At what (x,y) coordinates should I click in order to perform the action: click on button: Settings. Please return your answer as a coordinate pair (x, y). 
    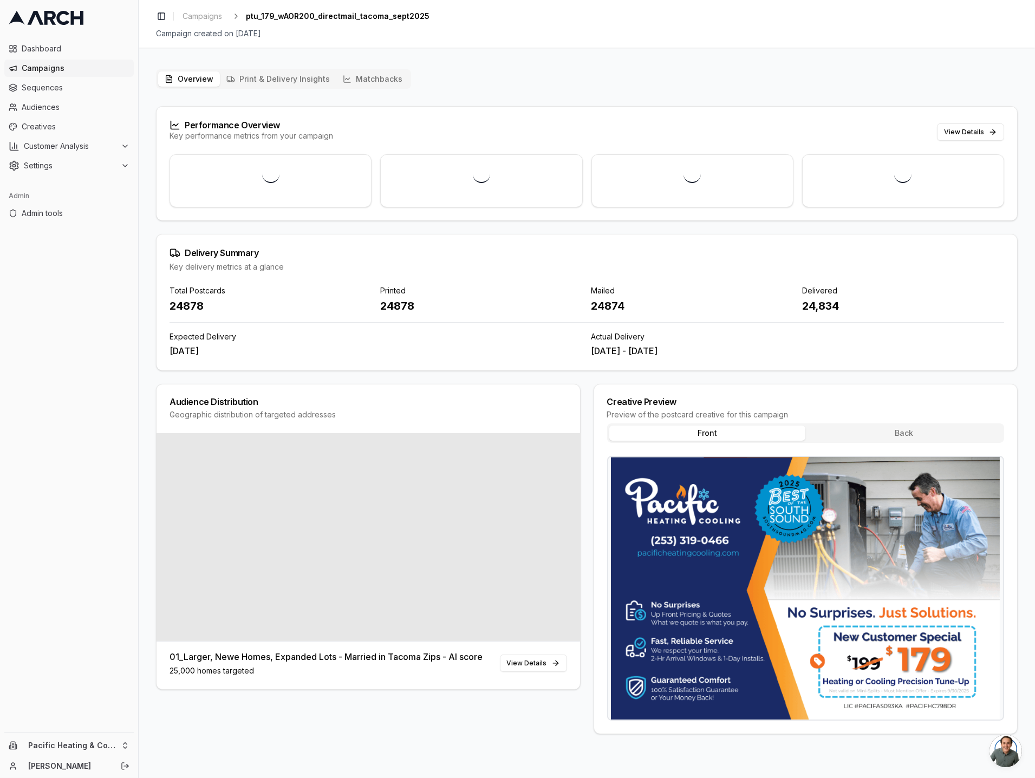
    Looking at the image, I should click on (69, 166).